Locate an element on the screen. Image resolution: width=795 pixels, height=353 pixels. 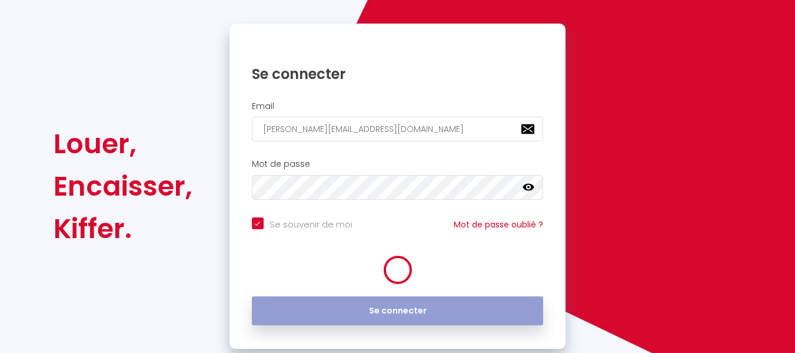
h2: Mot de passe is located at coordinates (398, 164).